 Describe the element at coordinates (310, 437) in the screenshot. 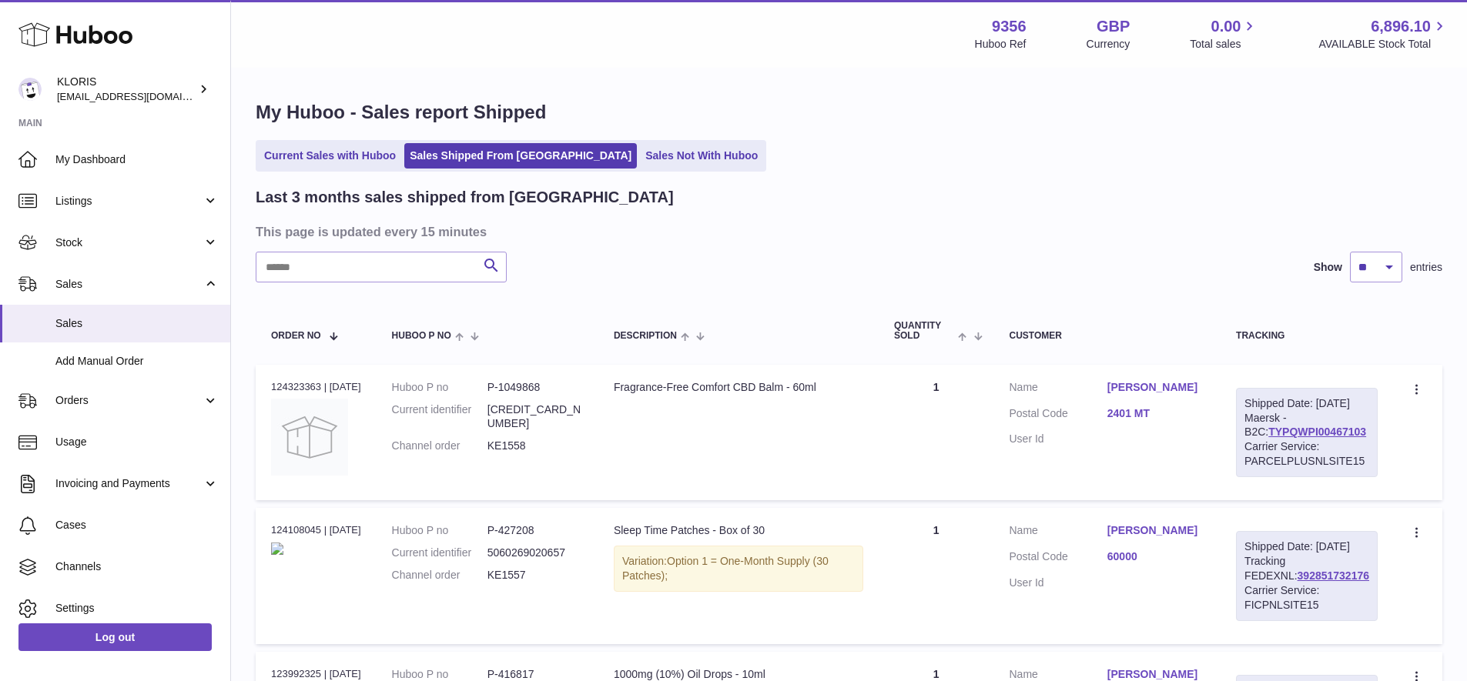

I see `img: no-photo.jpg` at that location.